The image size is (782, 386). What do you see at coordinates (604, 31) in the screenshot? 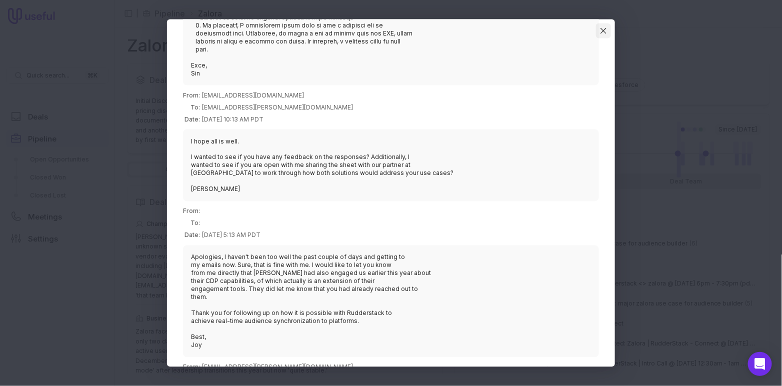
I see `button: Close` at bounding box center [604, 31].